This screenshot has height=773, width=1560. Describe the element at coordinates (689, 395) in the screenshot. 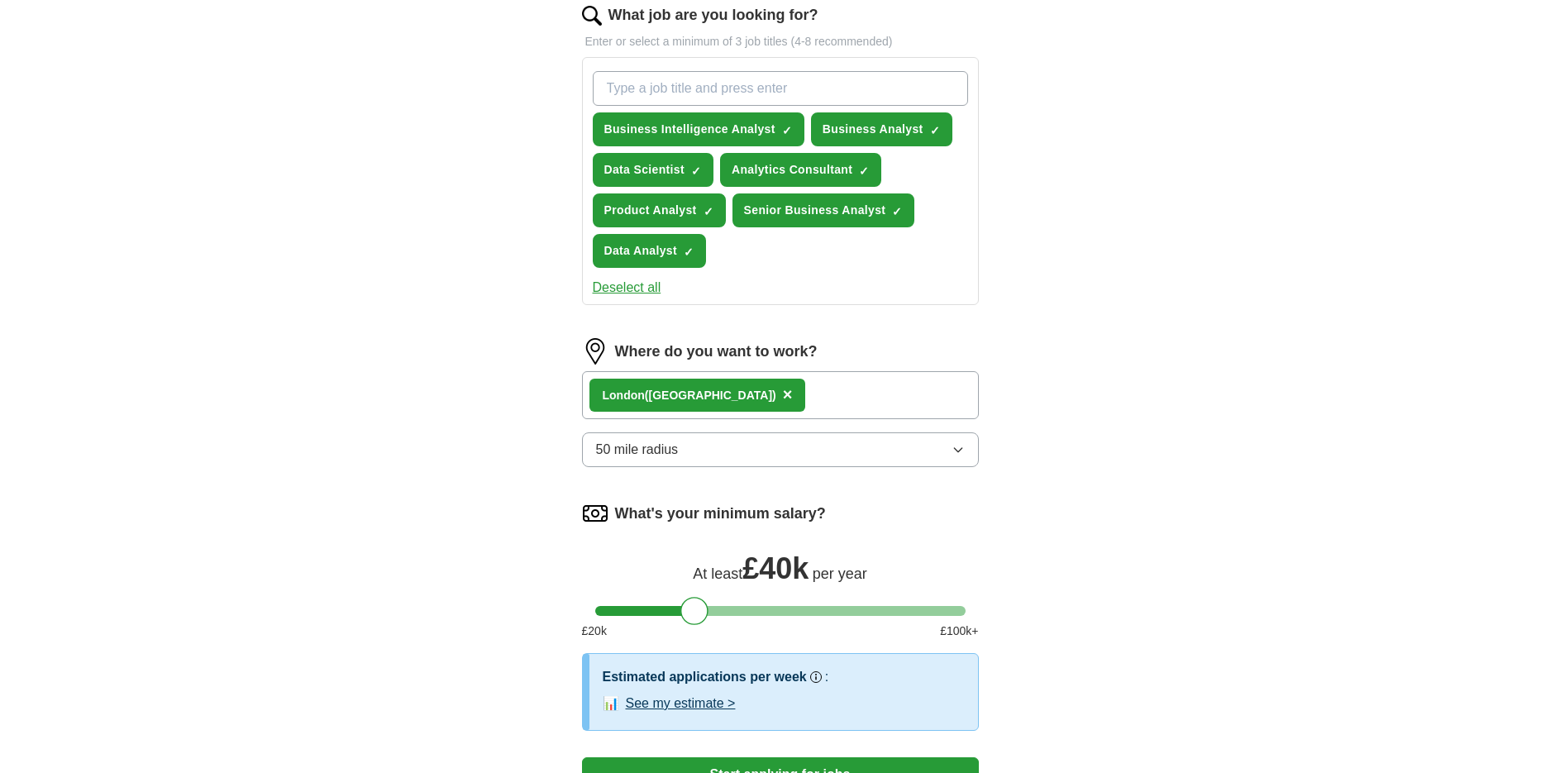

I see `div: ndon` at that location.